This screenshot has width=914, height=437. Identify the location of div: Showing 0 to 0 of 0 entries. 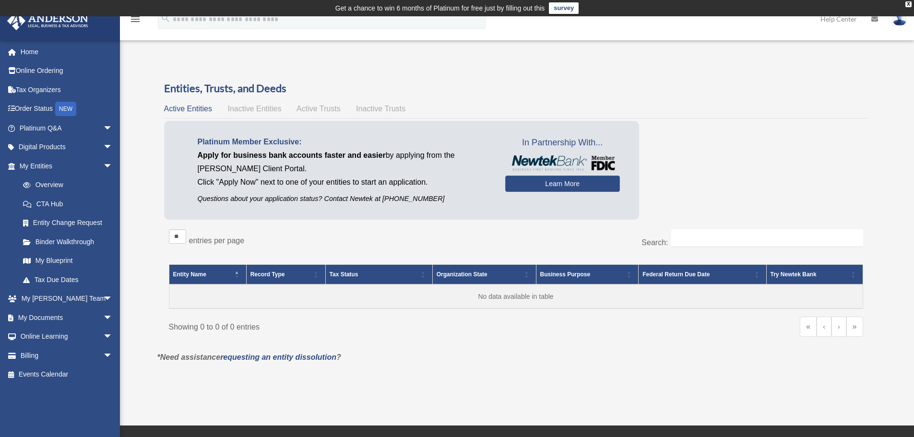
(339, 325).